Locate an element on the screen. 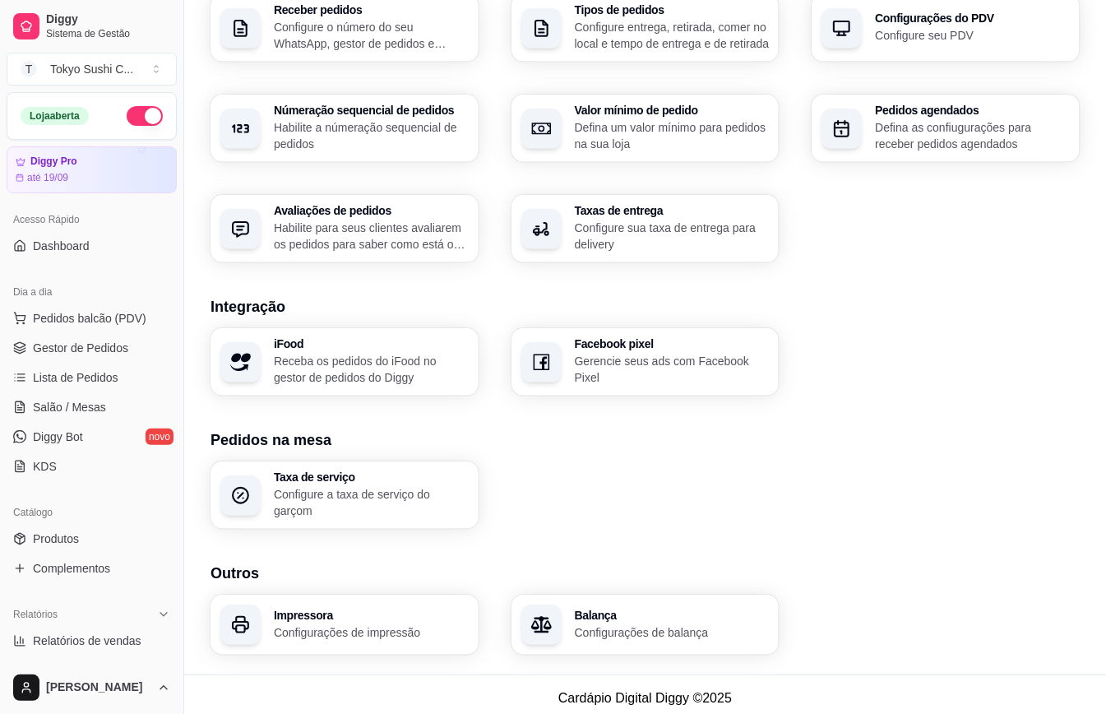 This screenshot has width=1106, height=714. p: Defina um valor mínimo para pedidos na sua loja is located at coordinates (672, 136).